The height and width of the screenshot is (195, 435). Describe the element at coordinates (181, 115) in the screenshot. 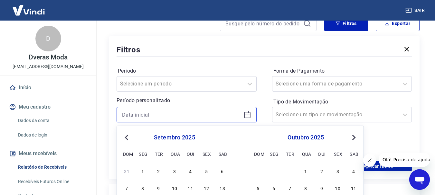

I see `input: Data inicial` at that location.